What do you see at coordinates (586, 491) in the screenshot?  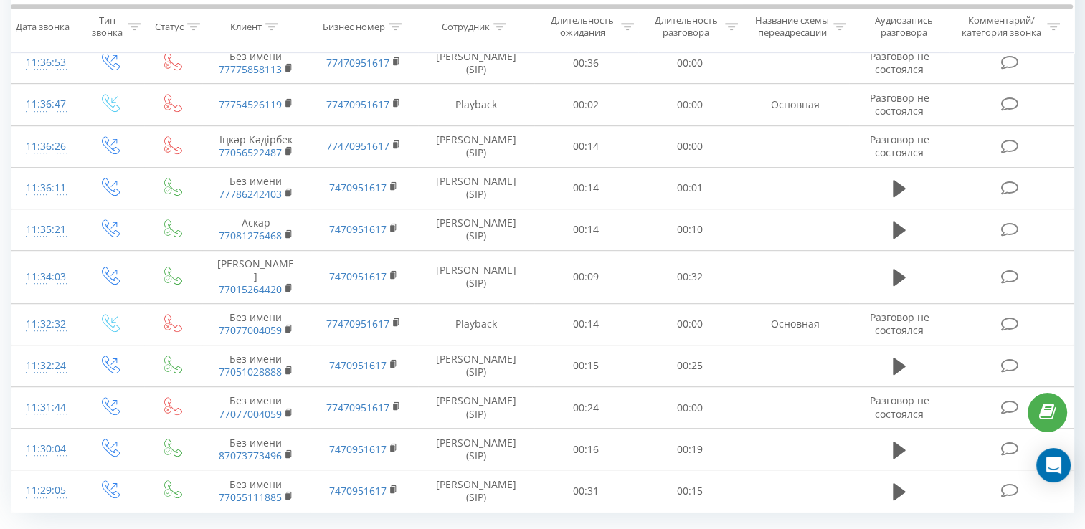 I see `td: 00:31` at bounding box center [586, 491].